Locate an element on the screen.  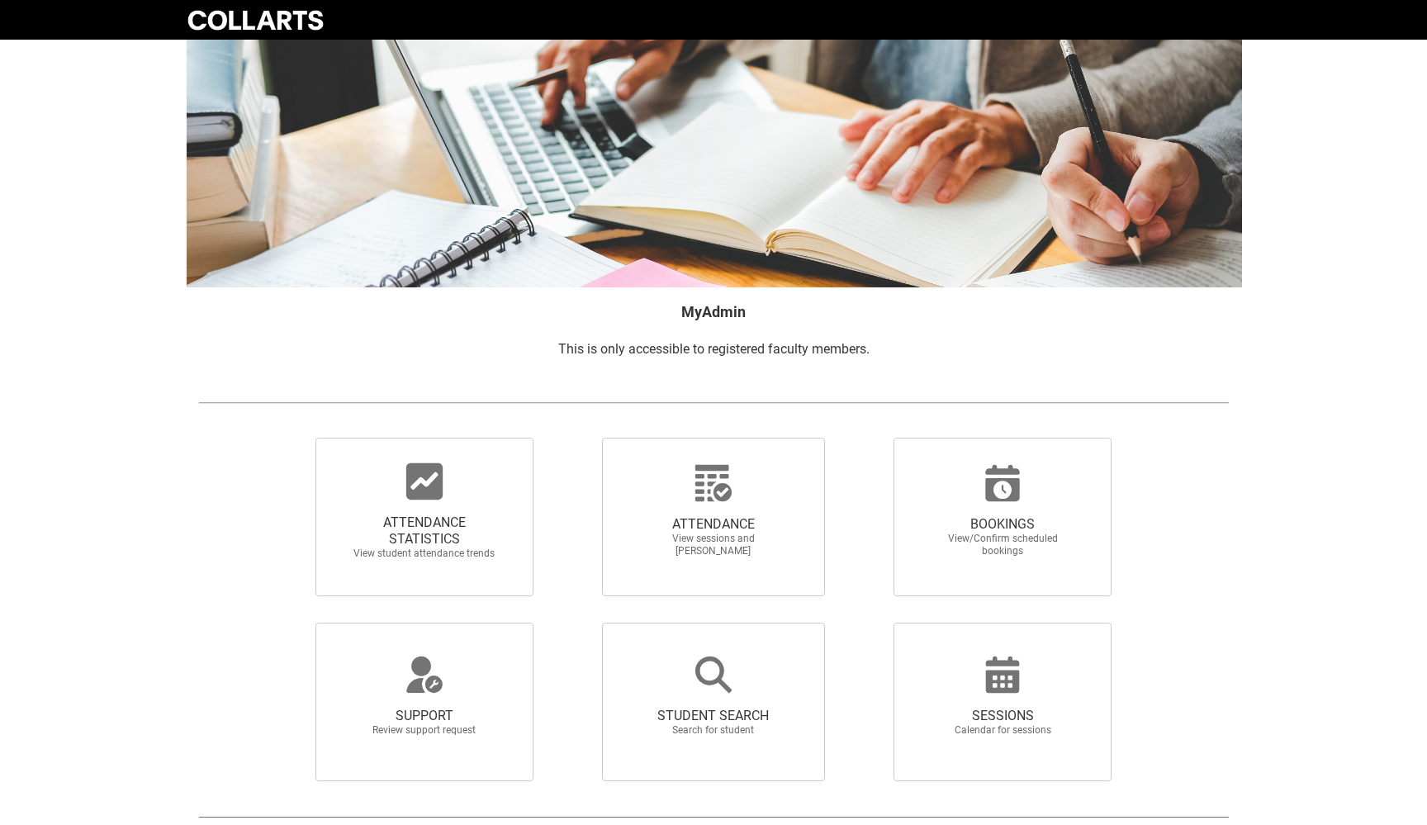
span: Review support request is located at coordinates (424, 730).